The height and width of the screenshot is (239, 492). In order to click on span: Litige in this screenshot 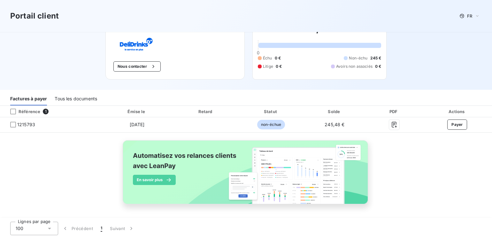, I will do `click(268, 66)`.